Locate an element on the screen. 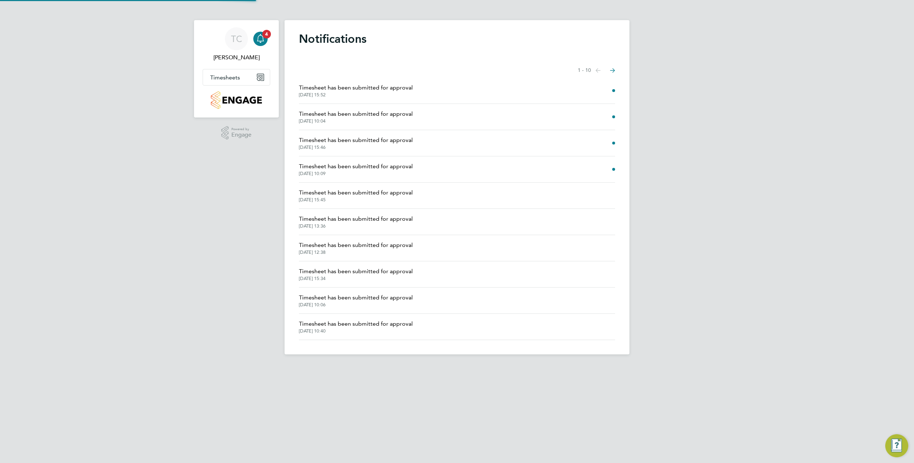  span: TC is located at coordinates (236, 39).